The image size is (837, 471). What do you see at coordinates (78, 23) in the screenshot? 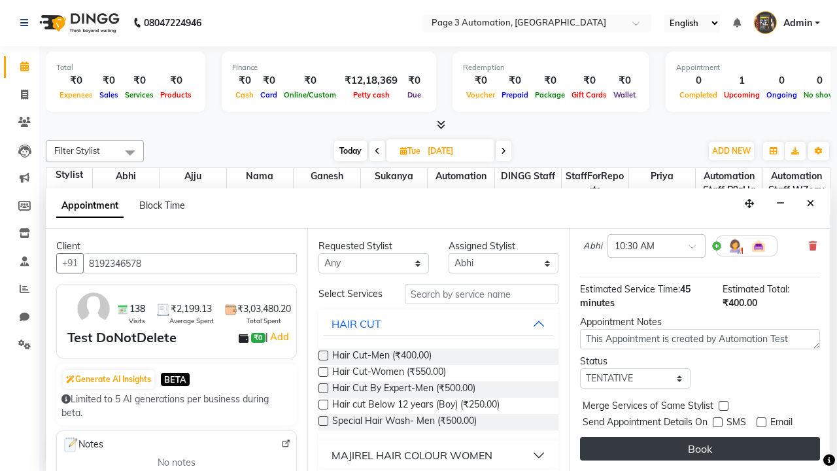
I see `img: logo` at bounding box center [78, 23].